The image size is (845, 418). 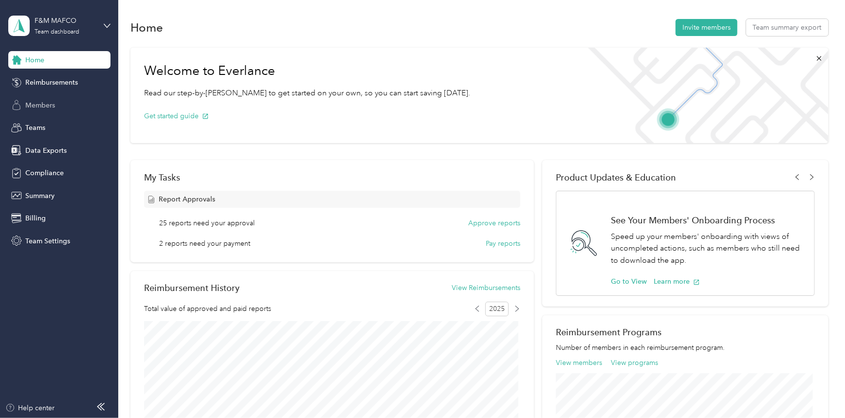 What do you see at coordinates (204, 243) in the screenshot?
I see `span: 2 reports need your payment` at bounding box center [204, 243].